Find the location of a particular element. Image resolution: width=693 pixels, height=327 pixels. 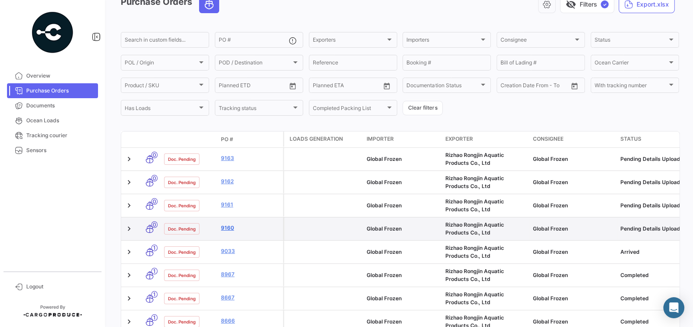

a: 9160 is located at coordinates (250, 228).